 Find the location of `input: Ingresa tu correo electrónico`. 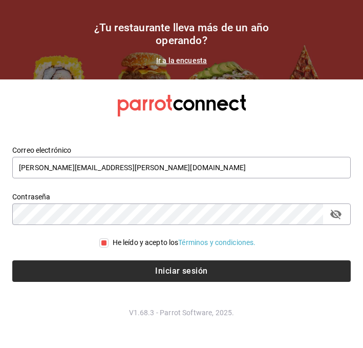

input: Ingresa tu correo electrónico is located at coordinates (181, 167).